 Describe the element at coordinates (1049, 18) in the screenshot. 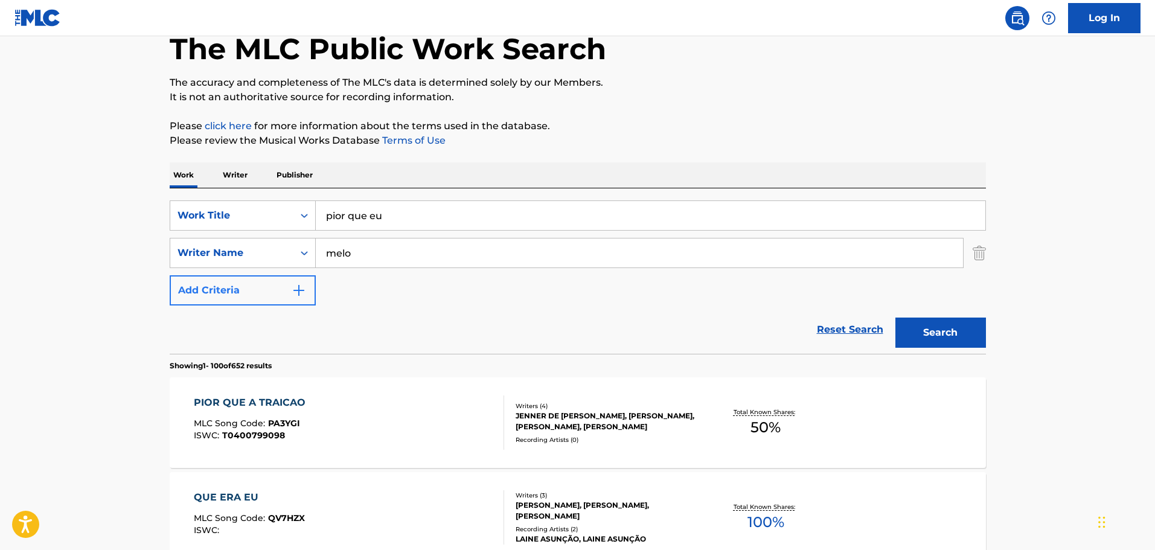

I see `div: Help` at that location.